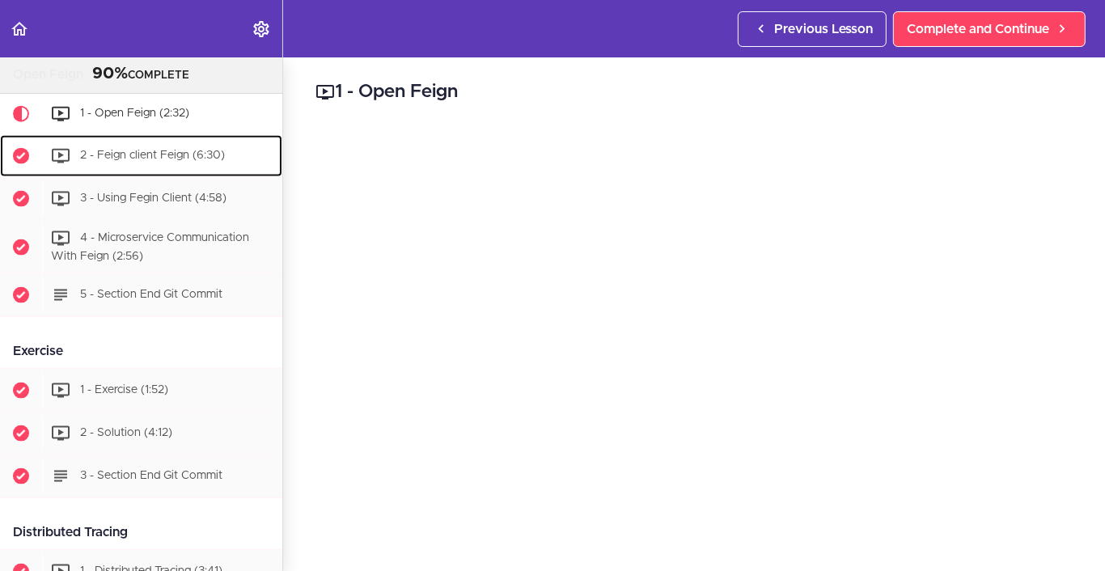 The height and width of the screenshot is (571, 1105). I want to click on span: 4 - Microservice Communication With Feign (2:56), so click(150, 247).